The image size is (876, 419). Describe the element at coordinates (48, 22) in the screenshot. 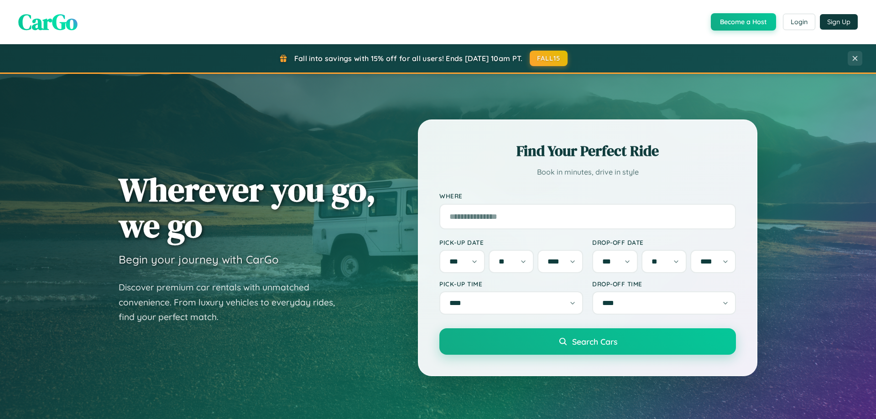

I see `span: CarGo` at that location.